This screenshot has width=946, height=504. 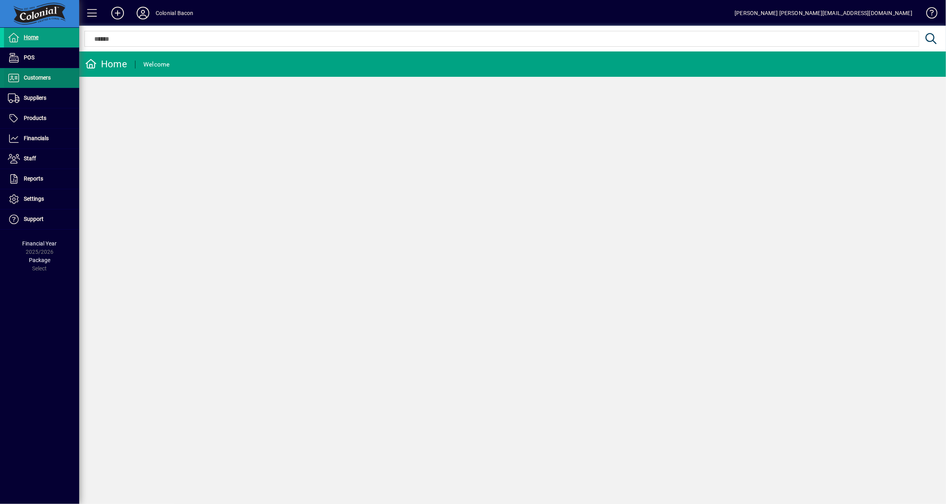 What do you see at coordinates (174, 13) in the screenshot?
I see `div: Colonial Bacon` at bounding box center [174, 13].